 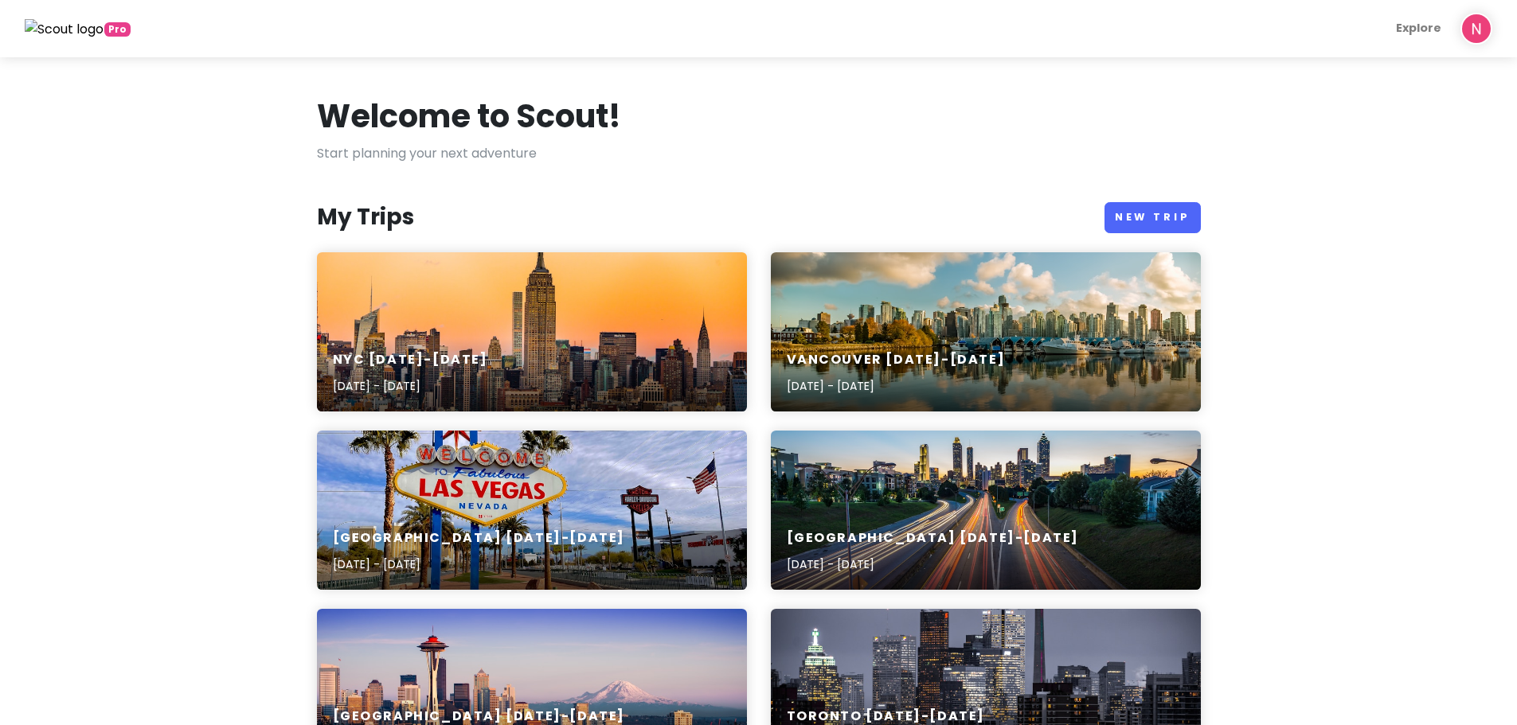 I want to click on a: Explore, so click(x=1418, y=28).